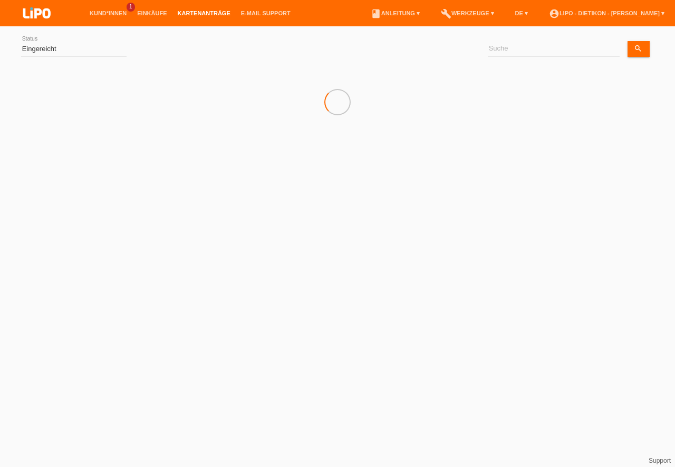 The width and height of the screenshot is (675, 467). Describe the element at coordinates (446, 14) in the screenshot. I see `i: build` at that location.